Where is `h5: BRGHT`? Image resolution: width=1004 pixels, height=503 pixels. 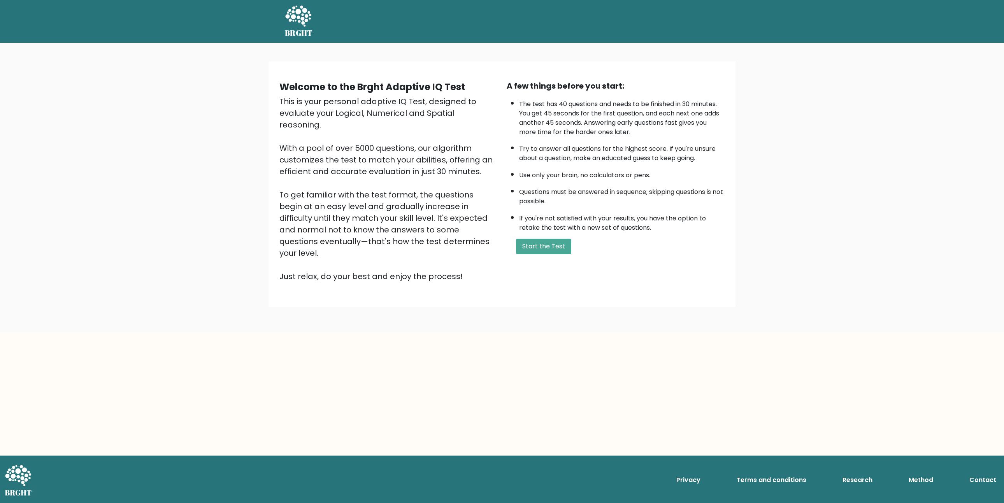
h5: BRGHT is located at coordinates (299, 33).